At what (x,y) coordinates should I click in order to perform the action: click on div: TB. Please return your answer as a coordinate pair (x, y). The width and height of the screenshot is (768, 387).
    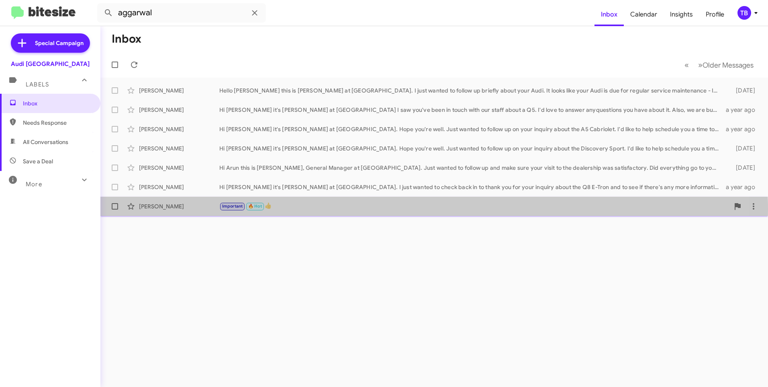
    Looking at the image, I should click on (745, 13).